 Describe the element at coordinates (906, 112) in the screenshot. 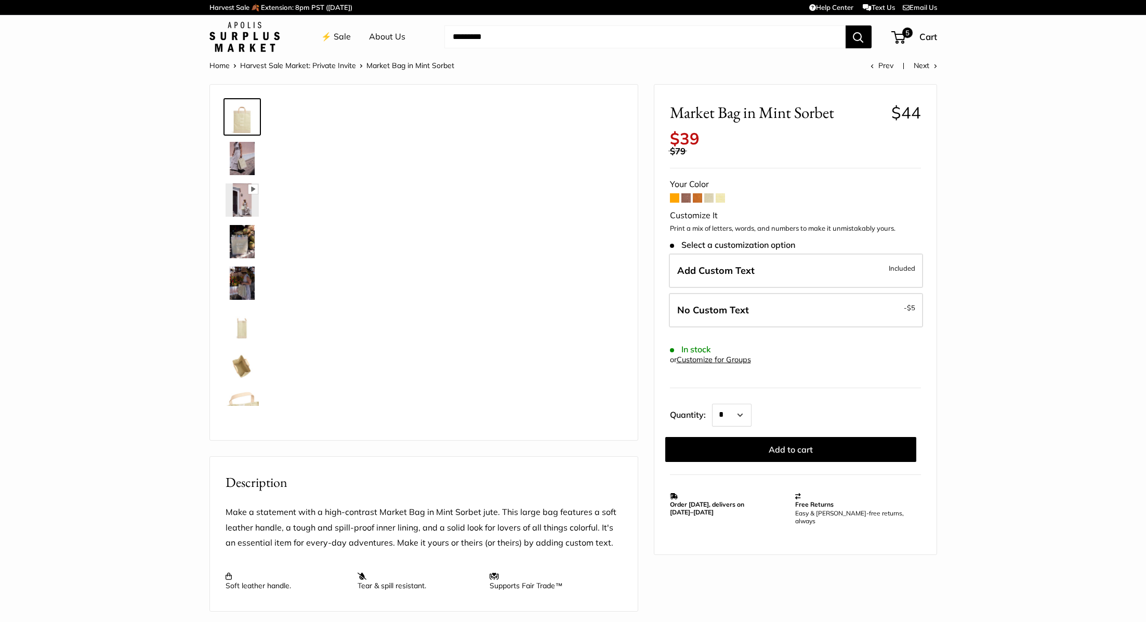

I see `span: $44` at that location.